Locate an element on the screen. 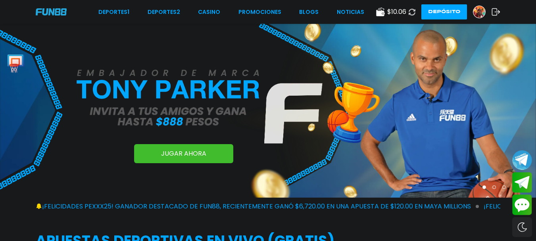  div: Switch theme is located at coordinates (522, 227).